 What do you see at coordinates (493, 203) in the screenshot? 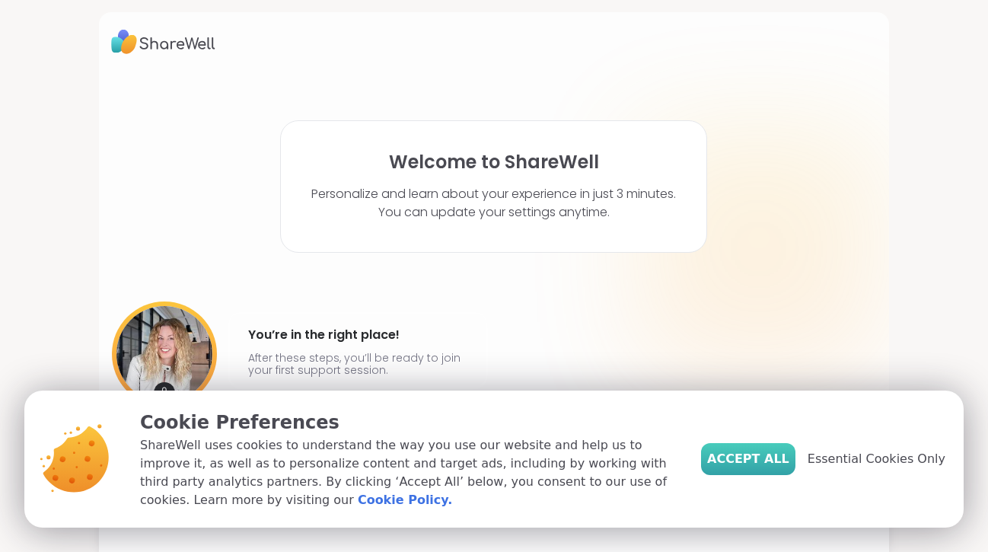
I see `p: Personalize and learn about your experience in just 3 minutes. You can update your settings anytime.` at bounding box center [493, 203].